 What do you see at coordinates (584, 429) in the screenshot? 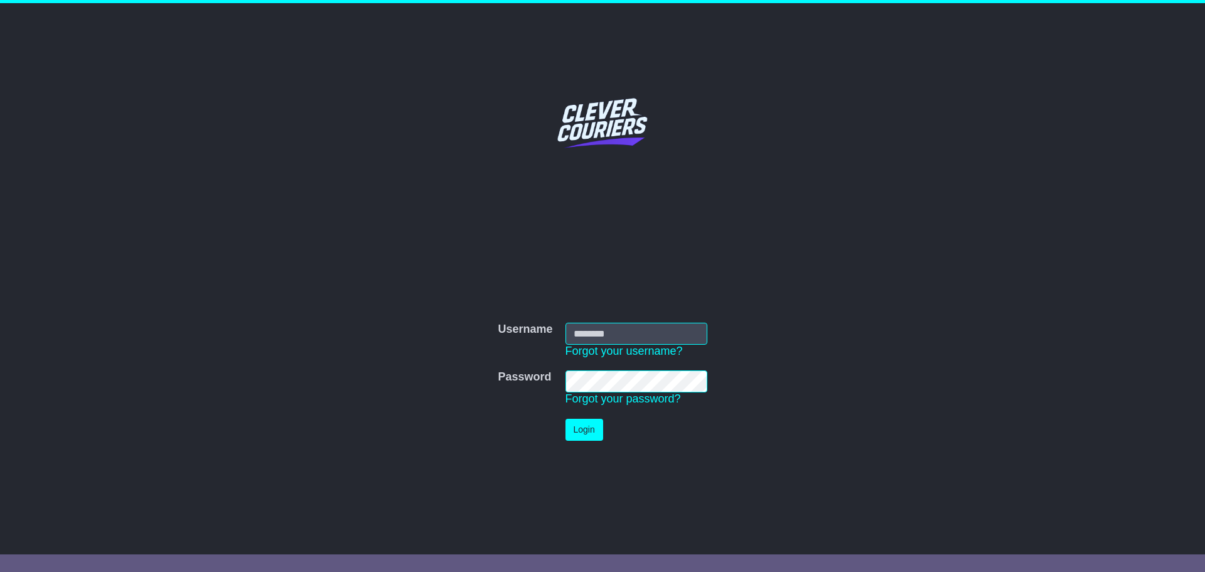
I see `button: Login` at bounding box center [584, 429].